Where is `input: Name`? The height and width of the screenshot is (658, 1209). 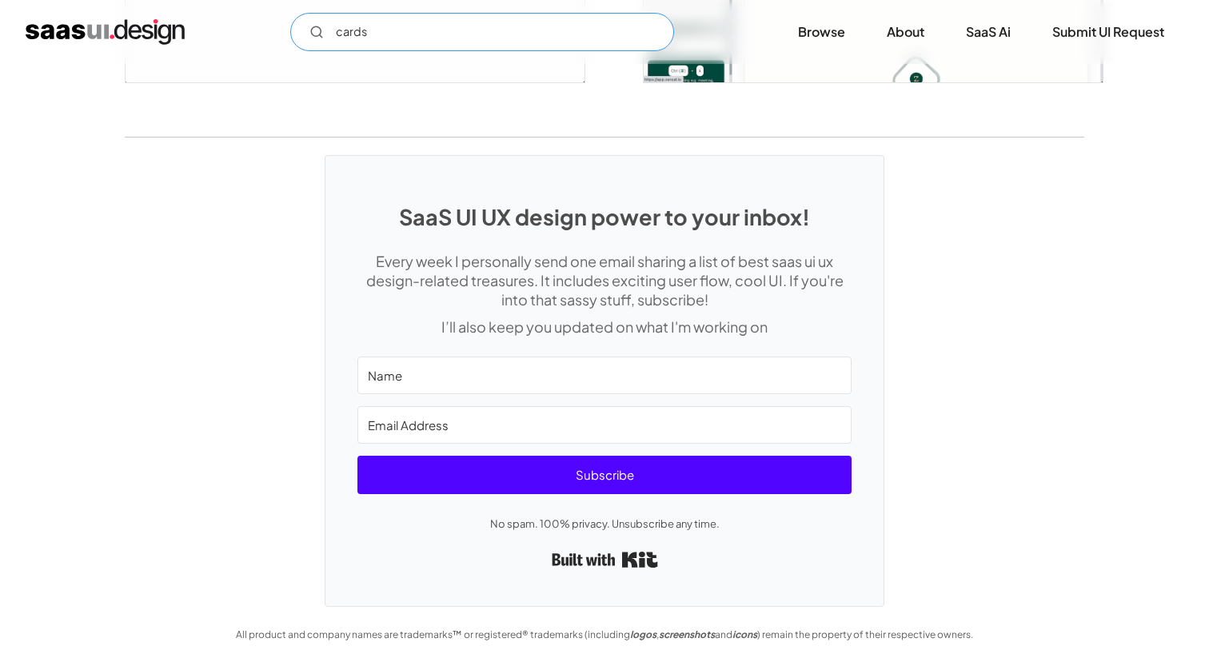 input: Name is located at coordinates (605, 375).